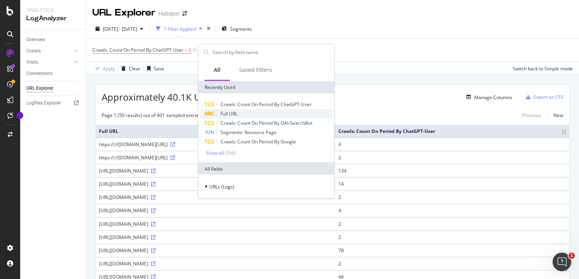  What do you see at coordinates (109, 68) in the screenshot?
I see `div: Apply` at bounding box center [109, 68].